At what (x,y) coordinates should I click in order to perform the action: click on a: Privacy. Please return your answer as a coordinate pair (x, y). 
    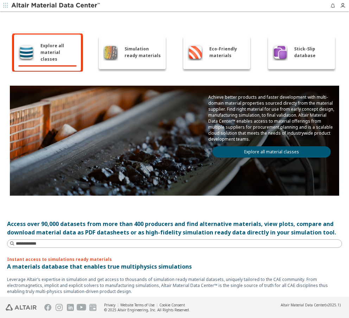
    Looking at the image, I should click on (110, 305).